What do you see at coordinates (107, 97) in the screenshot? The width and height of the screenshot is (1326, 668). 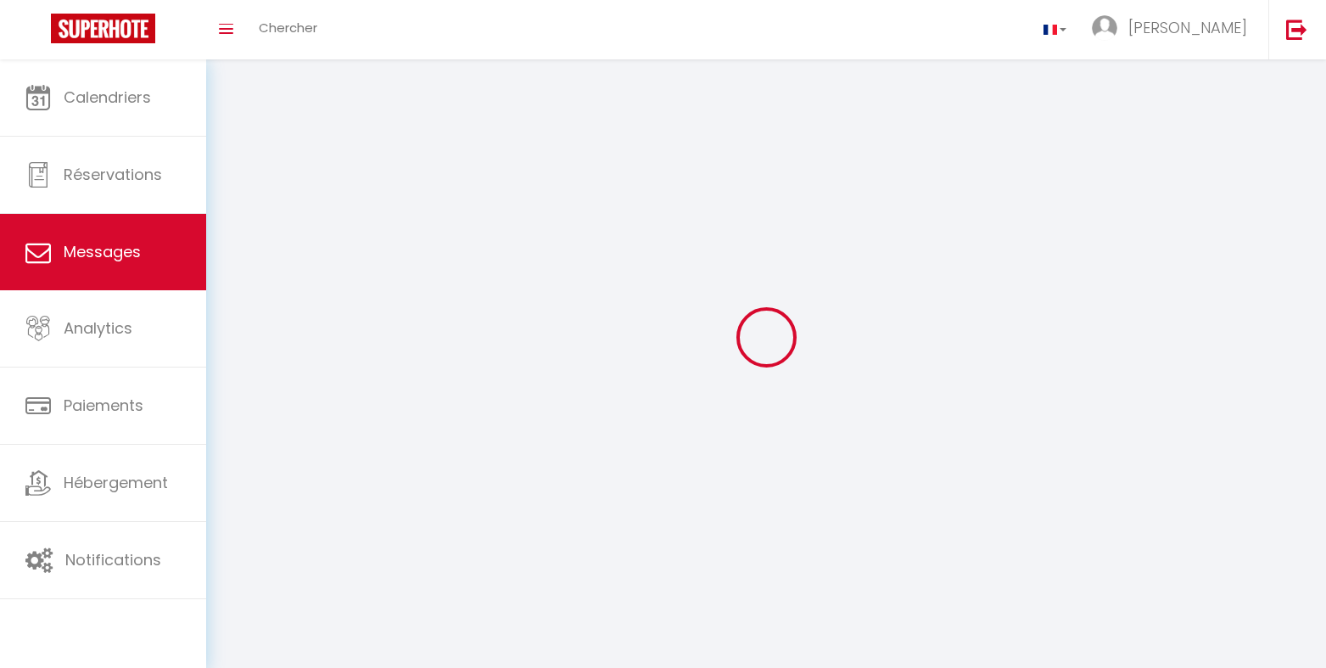 I see `span: Calendriers` at bounding box center [107, 97].